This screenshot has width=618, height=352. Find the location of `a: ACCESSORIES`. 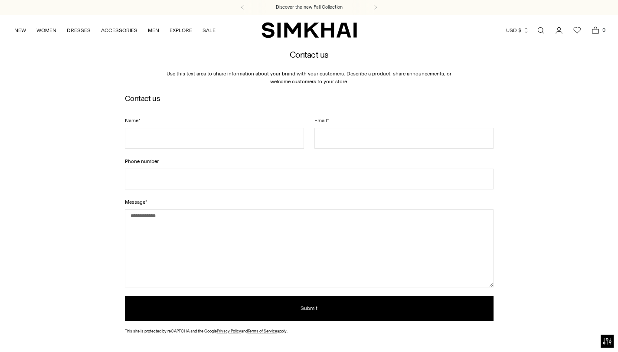

a: ACCESSORIES is located at coordinates (119, 30).